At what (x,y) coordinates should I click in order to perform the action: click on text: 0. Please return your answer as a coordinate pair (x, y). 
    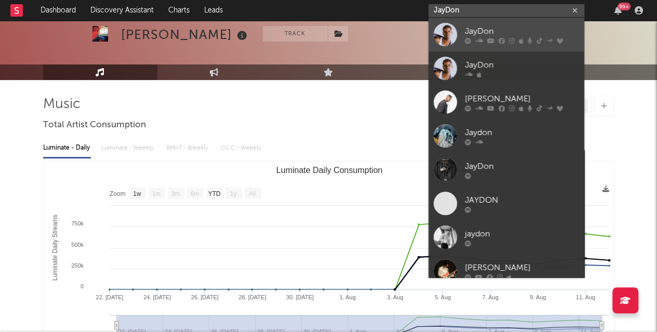
    Looking at the image, I should click on (82, 286).